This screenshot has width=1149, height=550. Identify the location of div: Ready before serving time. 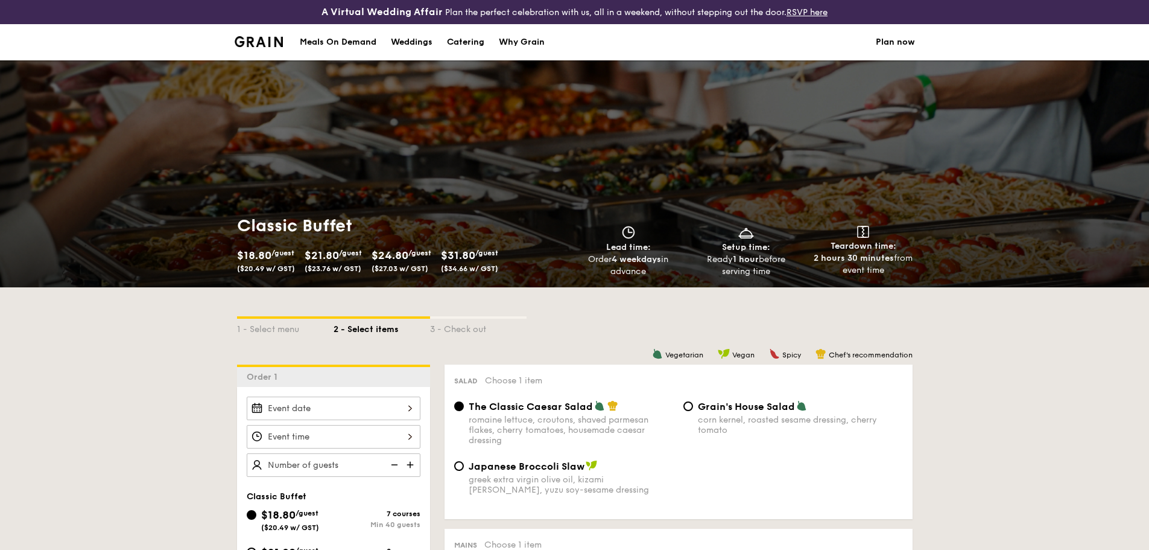
(746, 265).